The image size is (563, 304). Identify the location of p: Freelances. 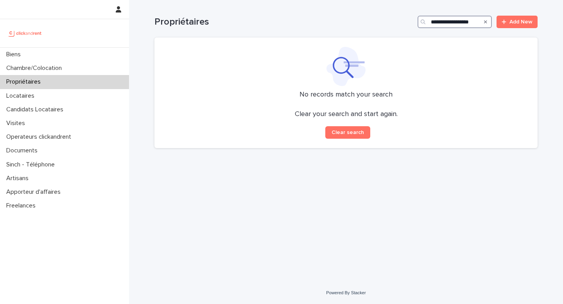
(22, 206).